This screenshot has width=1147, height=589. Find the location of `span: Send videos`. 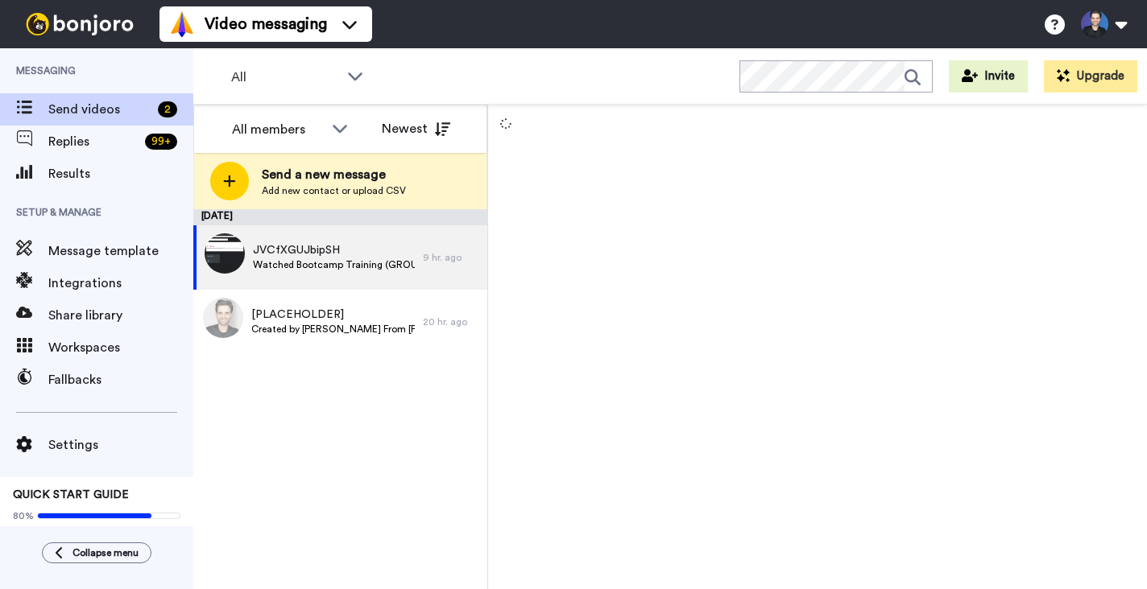

span: Send videos is located at coordinates (100, 110).